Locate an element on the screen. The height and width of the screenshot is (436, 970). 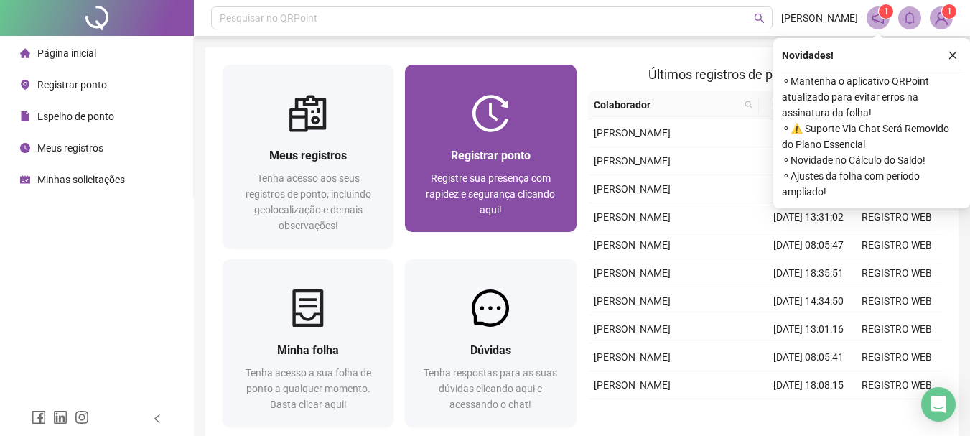
span: facebook is located at coordinates (39, 417).